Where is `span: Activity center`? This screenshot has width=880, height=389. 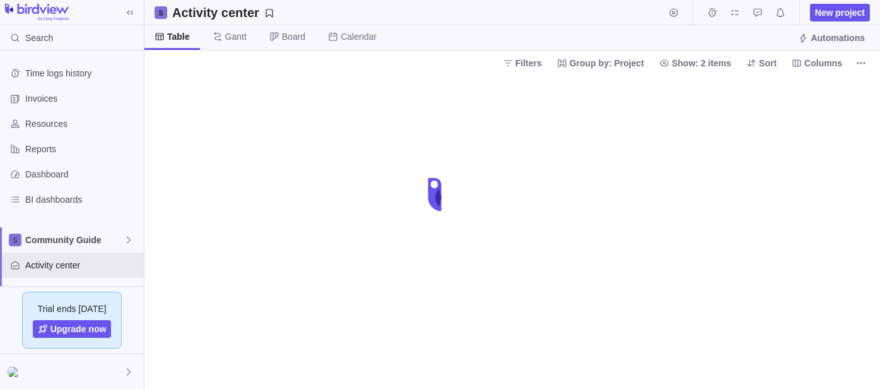 span: Activity center is located at coordinates (82, 265).